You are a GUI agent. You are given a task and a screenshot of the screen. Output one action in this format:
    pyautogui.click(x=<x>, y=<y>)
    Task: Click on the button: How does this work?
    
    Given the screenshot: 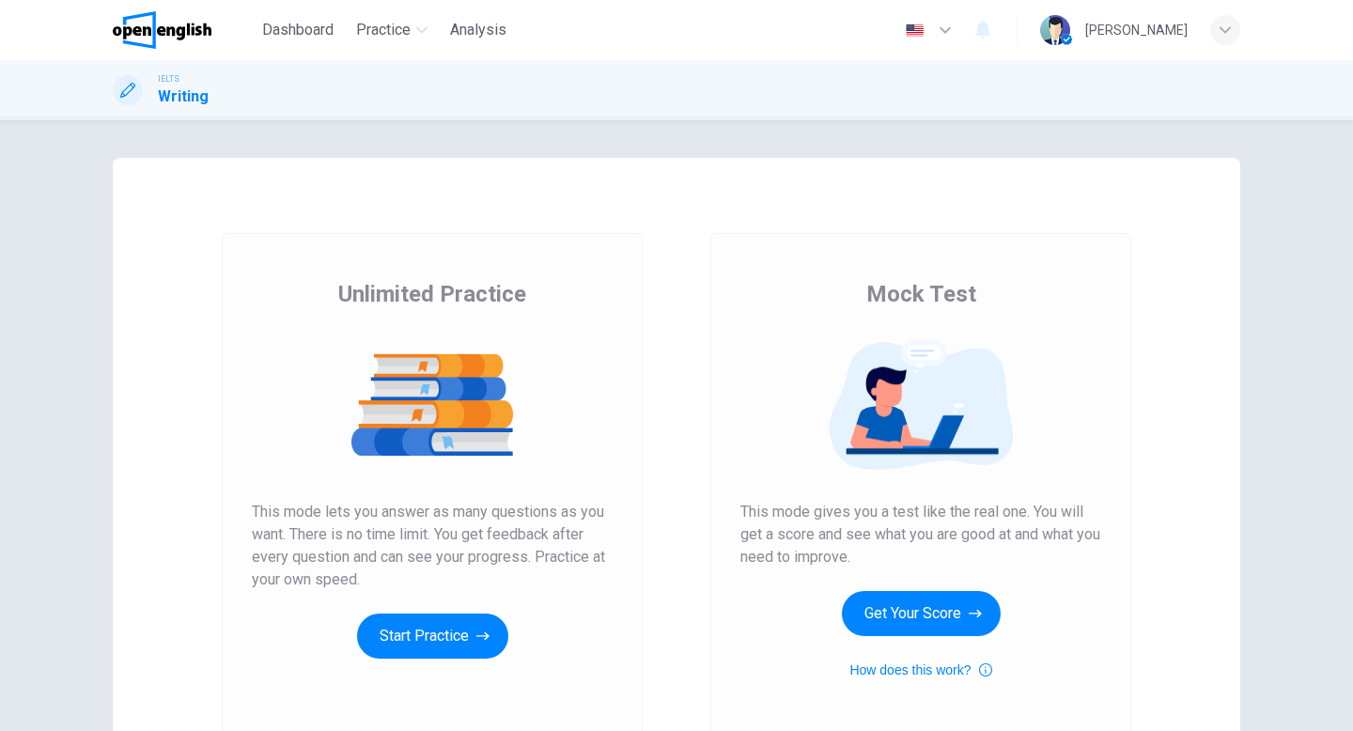 What is the action you would take?
    pyautogui.click(x=920, y=670)
    